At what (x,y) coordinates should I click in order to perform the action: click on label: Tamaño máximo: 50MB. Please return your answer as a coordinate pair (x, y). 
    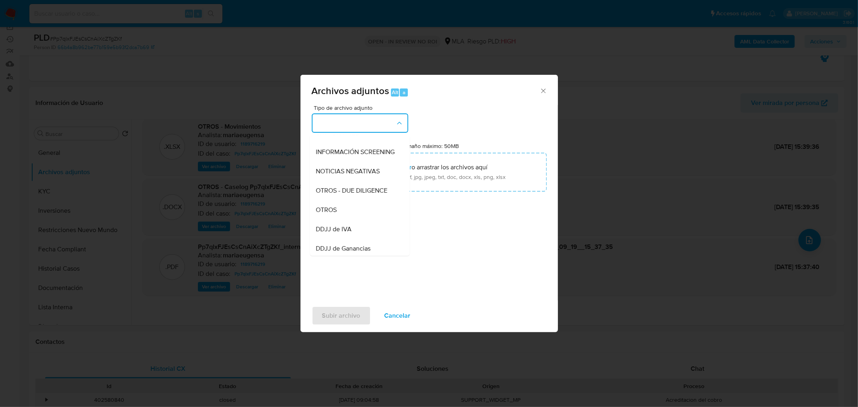
    Looking at the image, I should click on (430, 146).